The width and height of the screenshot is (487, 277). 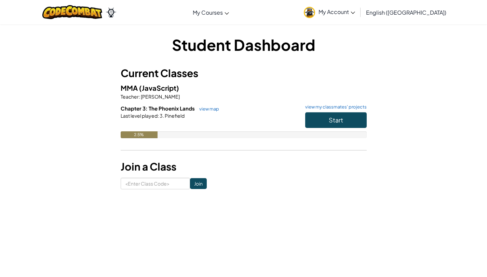 I want to click on img: avatar, so click(x=309, y=12).